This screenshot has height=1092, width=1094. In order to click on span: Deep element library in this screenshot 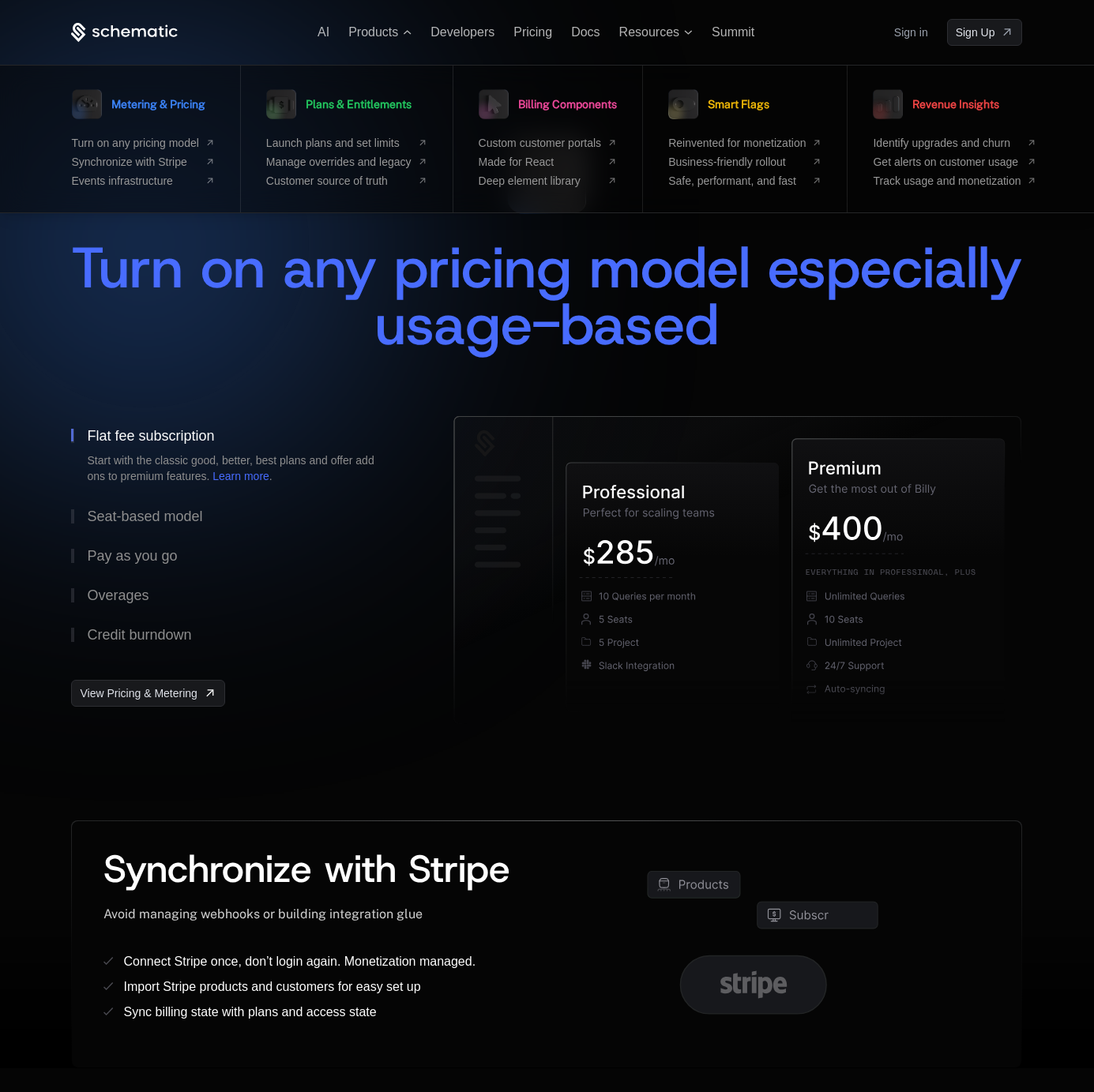, I will do `click(541, 181)`.